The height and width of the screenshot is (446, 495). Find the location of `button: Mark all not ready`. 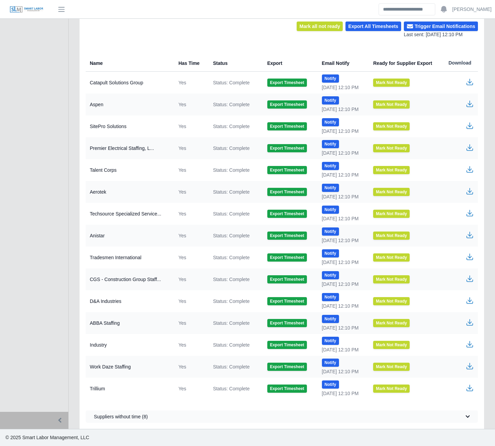

button: Mark all not ready is located at coordinates (320, 26).